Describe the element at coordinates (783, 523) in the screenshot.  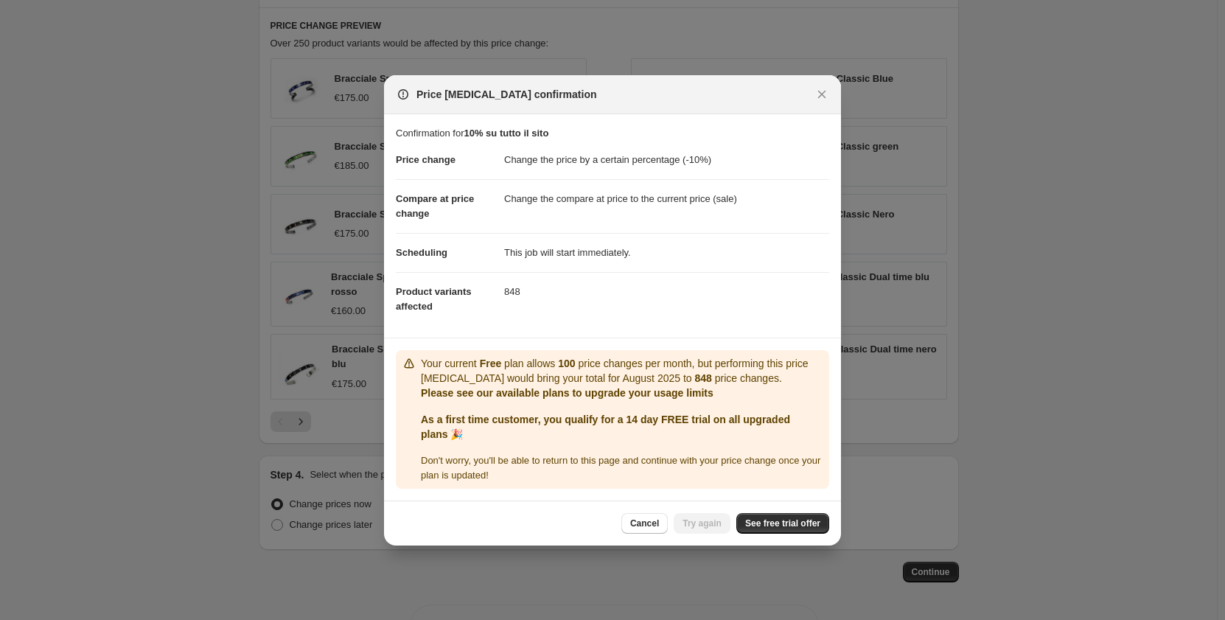
I see `a: See free trial offer` at that location.